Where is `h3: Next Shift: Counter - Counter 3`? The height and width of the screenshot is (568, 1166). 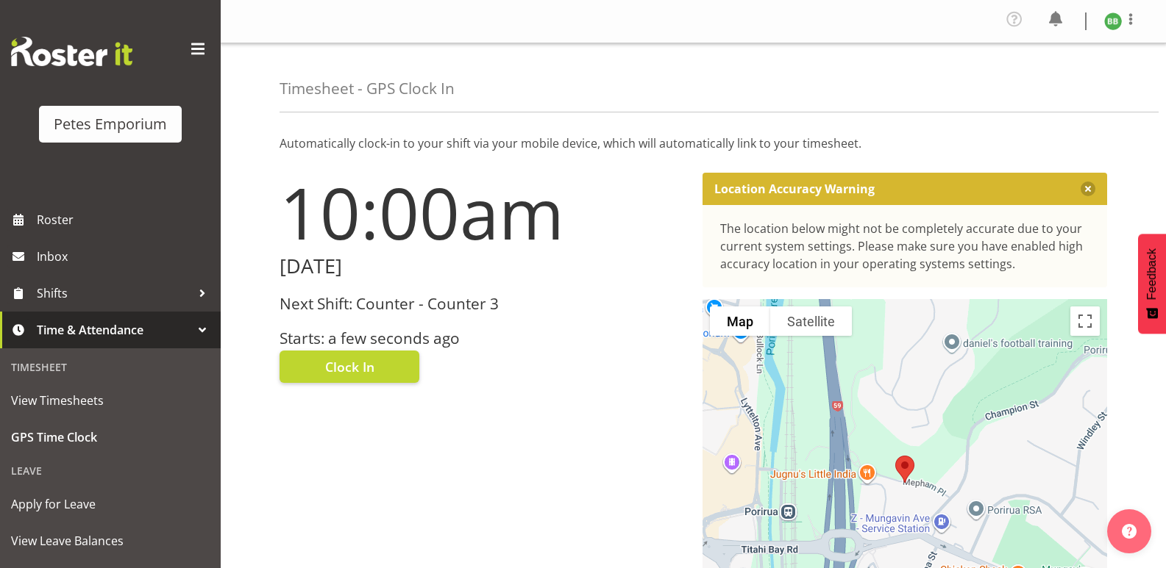
h3: Next Shift: Counter - Counter 3 is located at coordinates (482, 304).